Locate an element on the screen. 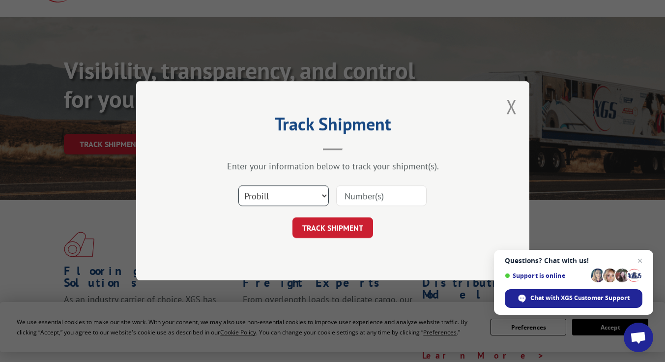 Image resolution: width=665 pixels, height=362 pixels. span: Chat with XGS Customer Support is located at coordinates (580, 298).